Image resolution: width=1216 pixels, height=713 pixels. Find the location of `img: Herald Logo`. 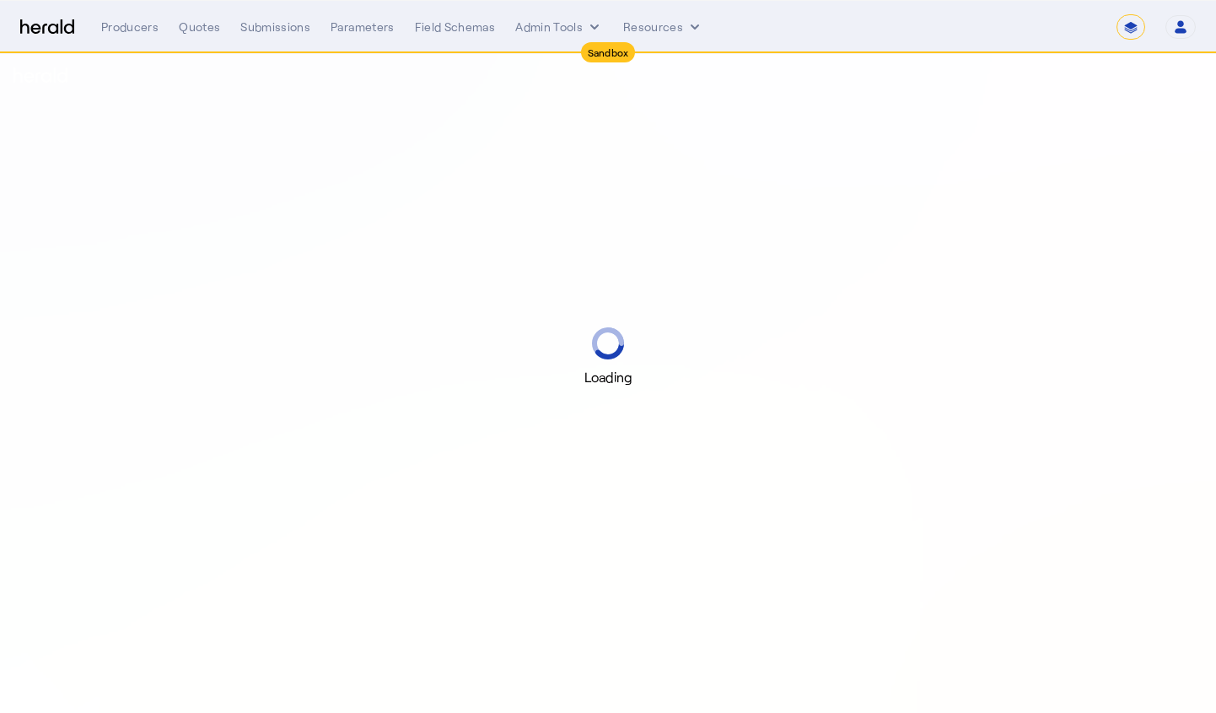

img: Herald Logo is located at coordinates (47, 27).